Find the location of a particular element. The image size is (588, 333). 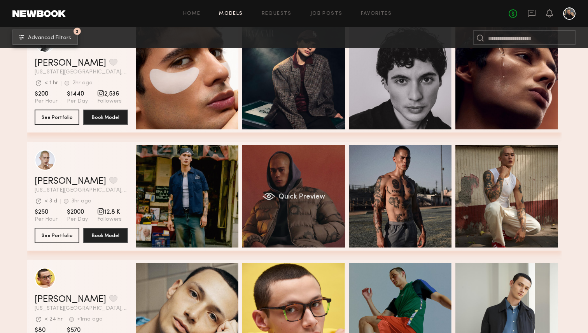

a: Models is located at coordinates (231, 14).